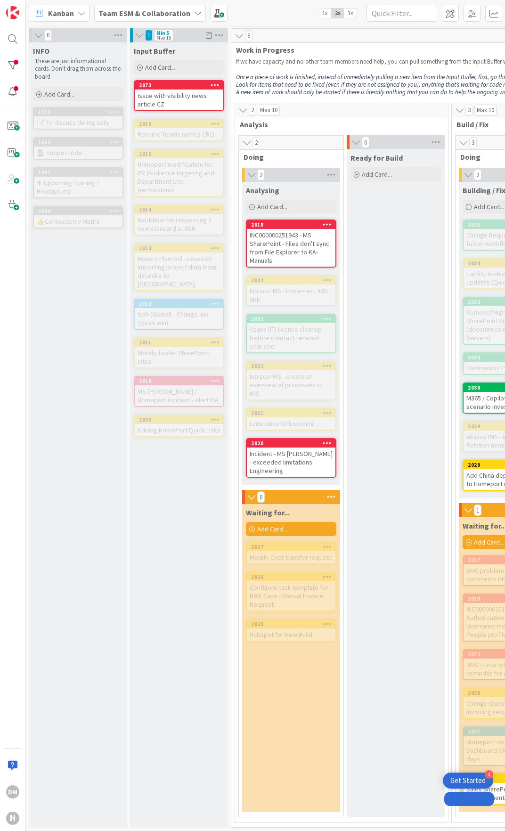  What do you see at coordinates (179, 426) in the screenshot?
I see `div: 2009Adding HomePort Quick Links` at bounding box center [179, 426].